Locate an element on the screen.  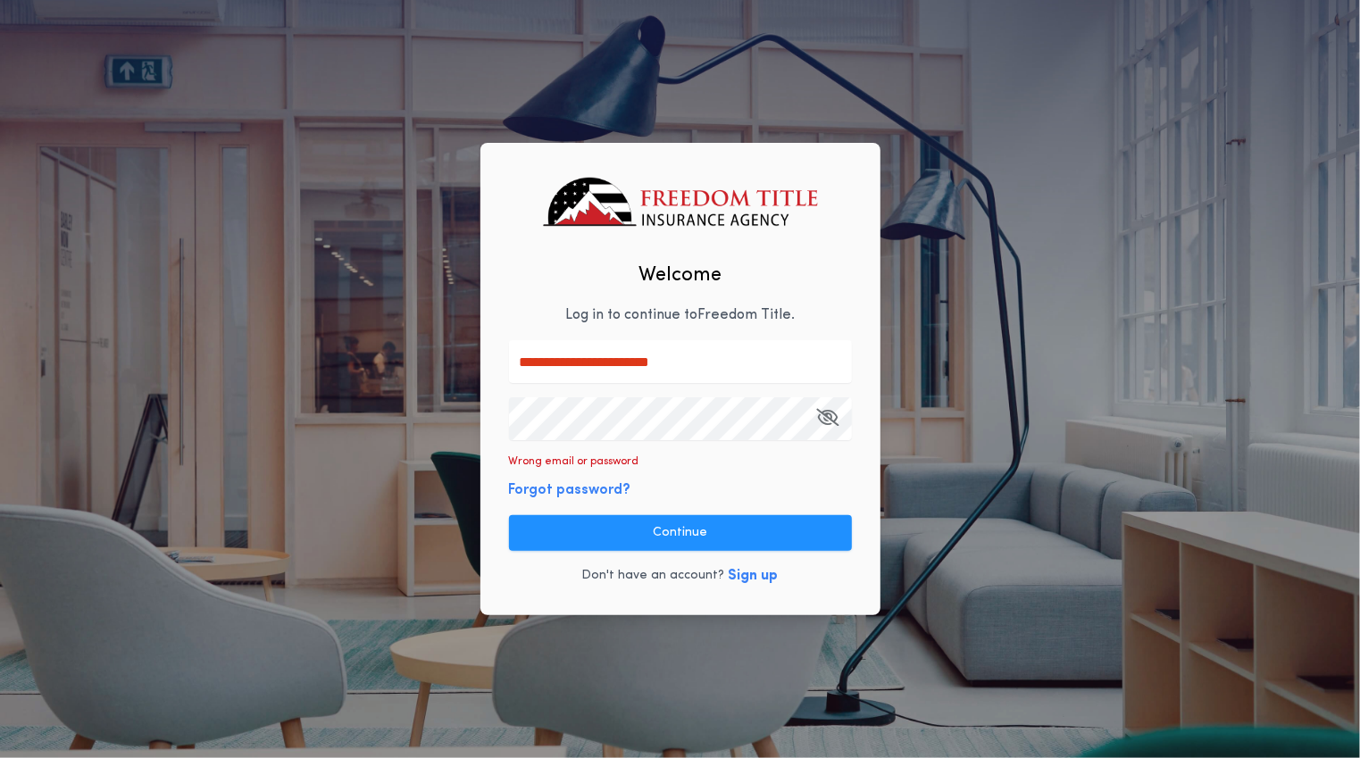
button: Forgot password? is located at coordinates (570, 490).